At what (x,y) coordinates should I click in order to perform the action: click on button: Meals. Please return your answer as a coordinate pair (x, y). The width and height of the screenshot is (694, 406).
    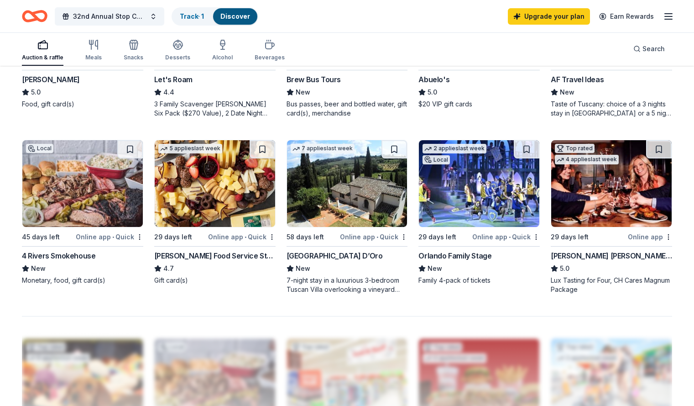
    Looking at the image, I should click on (94, 51).